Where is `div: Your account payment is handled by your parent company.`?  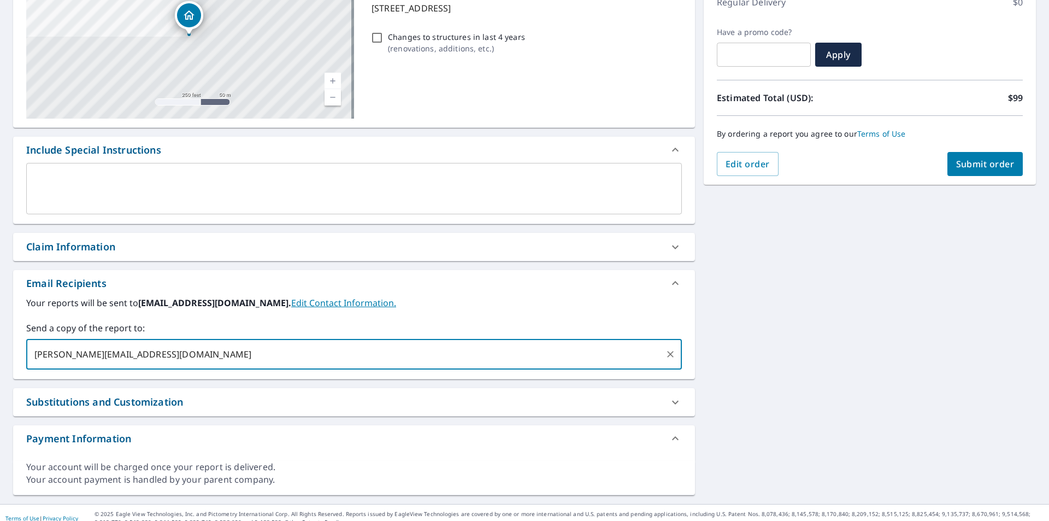 div: Your account payment is handled by your parent company. is located at coordinates (354, 479).